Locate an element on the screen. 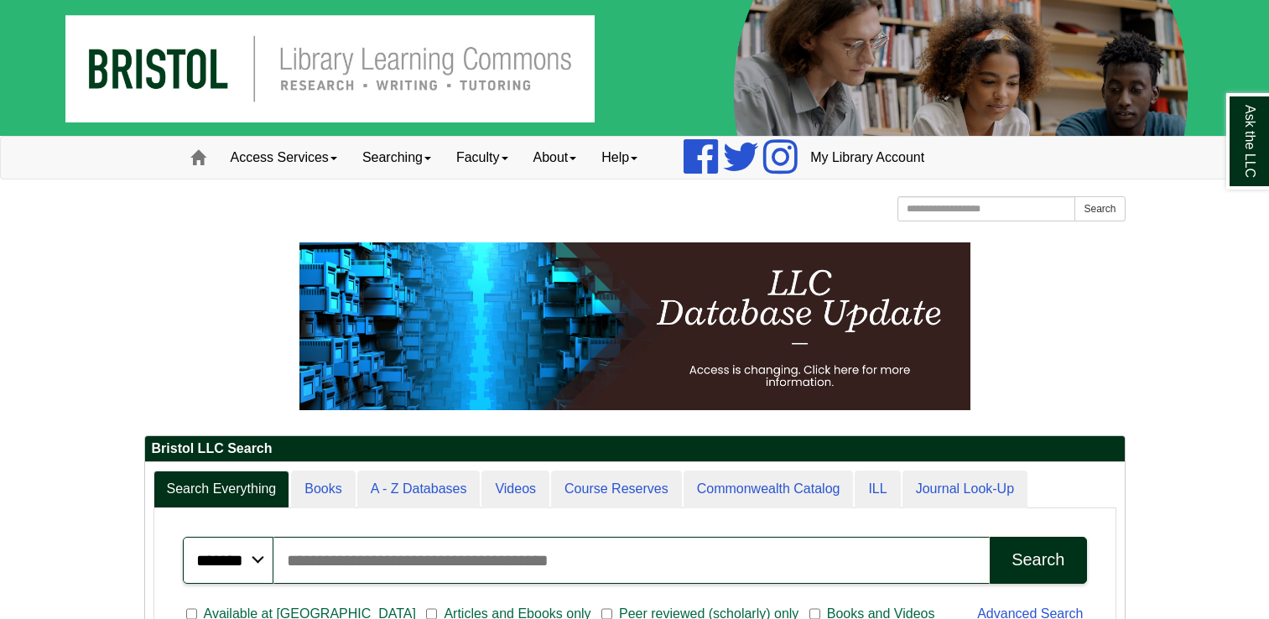  img: HTML tutorial is located at coordinates (635, 326).